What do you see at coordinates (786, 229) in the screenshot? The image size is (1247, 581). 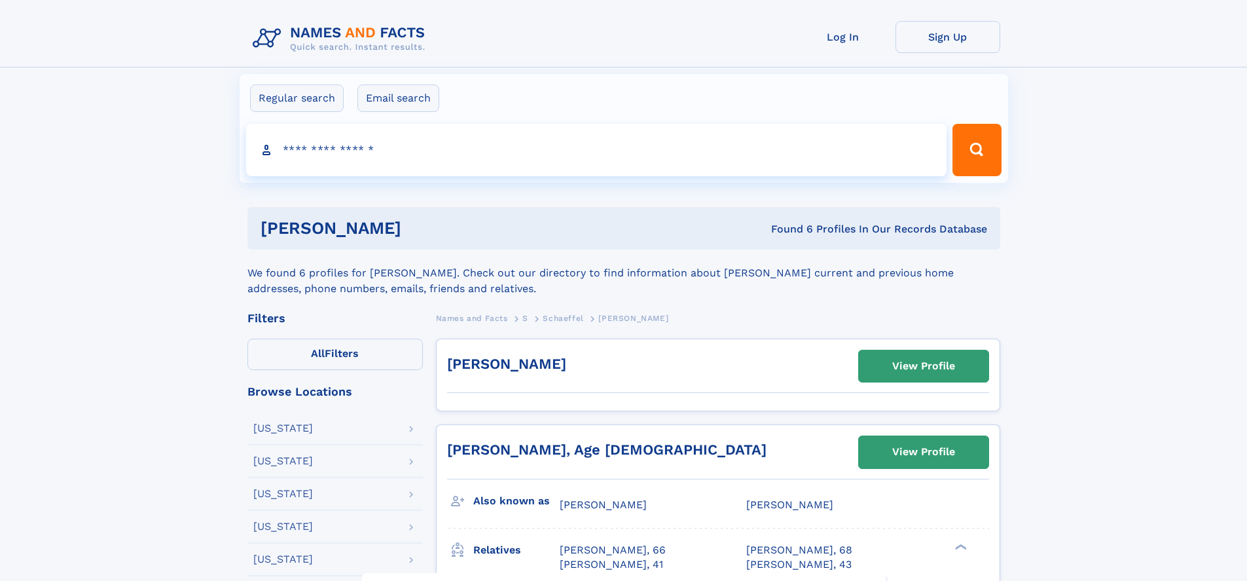 I see `div: Found 6 Profiles In Our Records Database` at bounding box center [786, 229].